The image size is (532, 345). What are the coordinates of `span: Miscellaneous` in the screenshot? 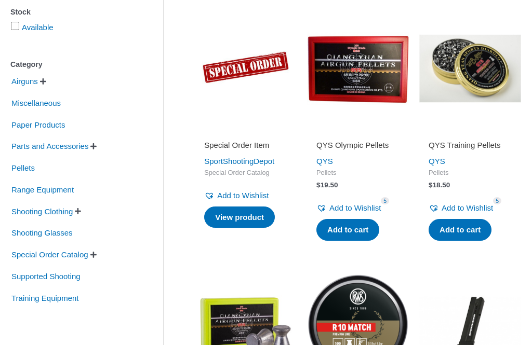 It's located at (36, 103).